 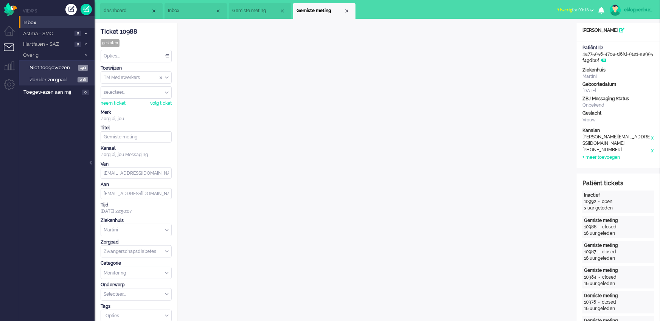 What do you see at coordinates (47, 34) in the screenshot?
I see `span: Astma - SMC` at bounding box center [47, 34].